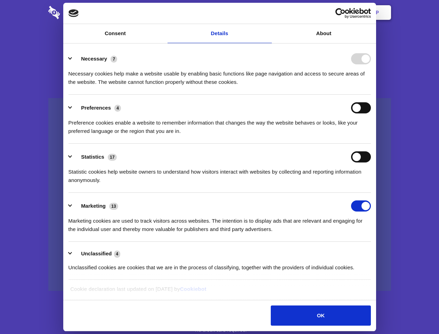 The width and height of the screenshot is (439, 334). Describe the element at coordinates (97, 108) in the screenshot. I see `button: Preferences (4)` at that location.